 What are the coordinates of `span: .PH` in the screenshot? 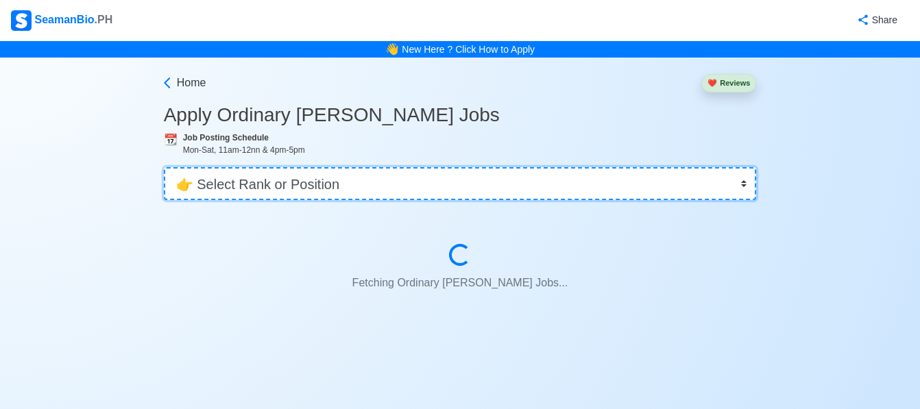 It's located at (104, 19).